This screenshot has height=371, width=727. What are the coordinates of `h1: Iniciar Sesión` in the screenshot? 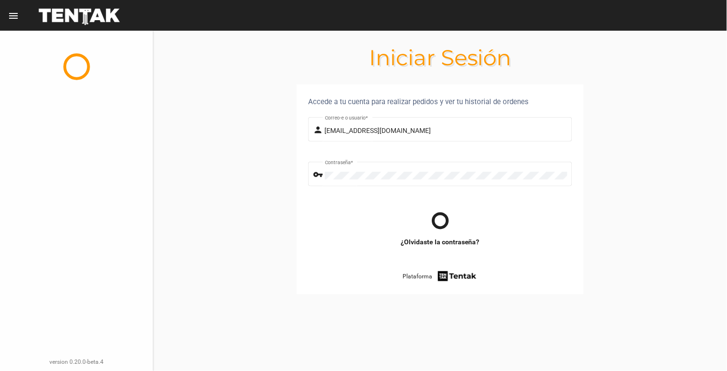 It's located at (440, 58).